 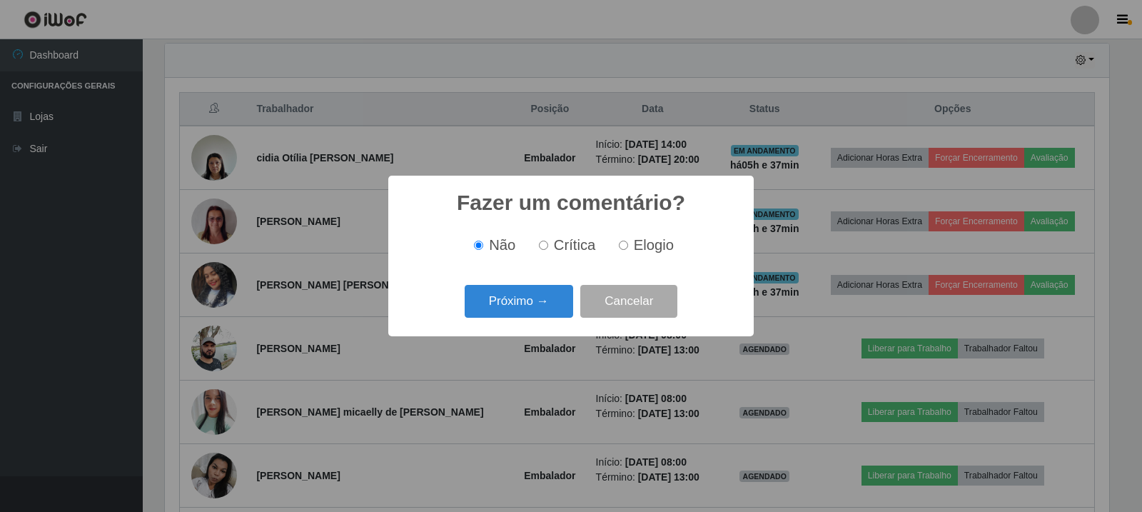 What do you see at coordinates (478, 245) in the screenshot?
I see `input: Não` at bounding box center [478, 245].